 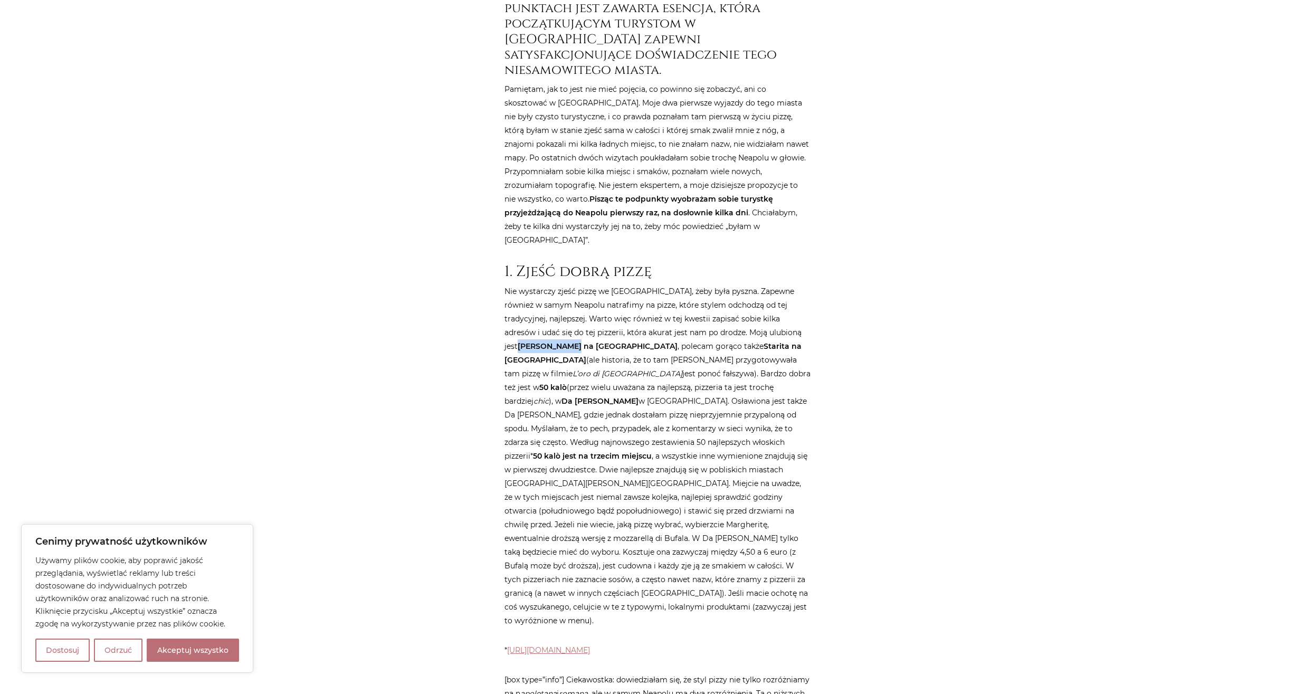 I want to click on strong: 50 kalò jest na trzecim miejscu, so click(x=592, y=456).